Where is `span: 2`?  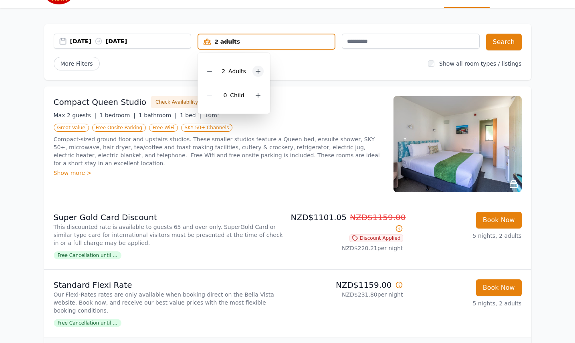
span: 2 is located at coordinates (223, 71).